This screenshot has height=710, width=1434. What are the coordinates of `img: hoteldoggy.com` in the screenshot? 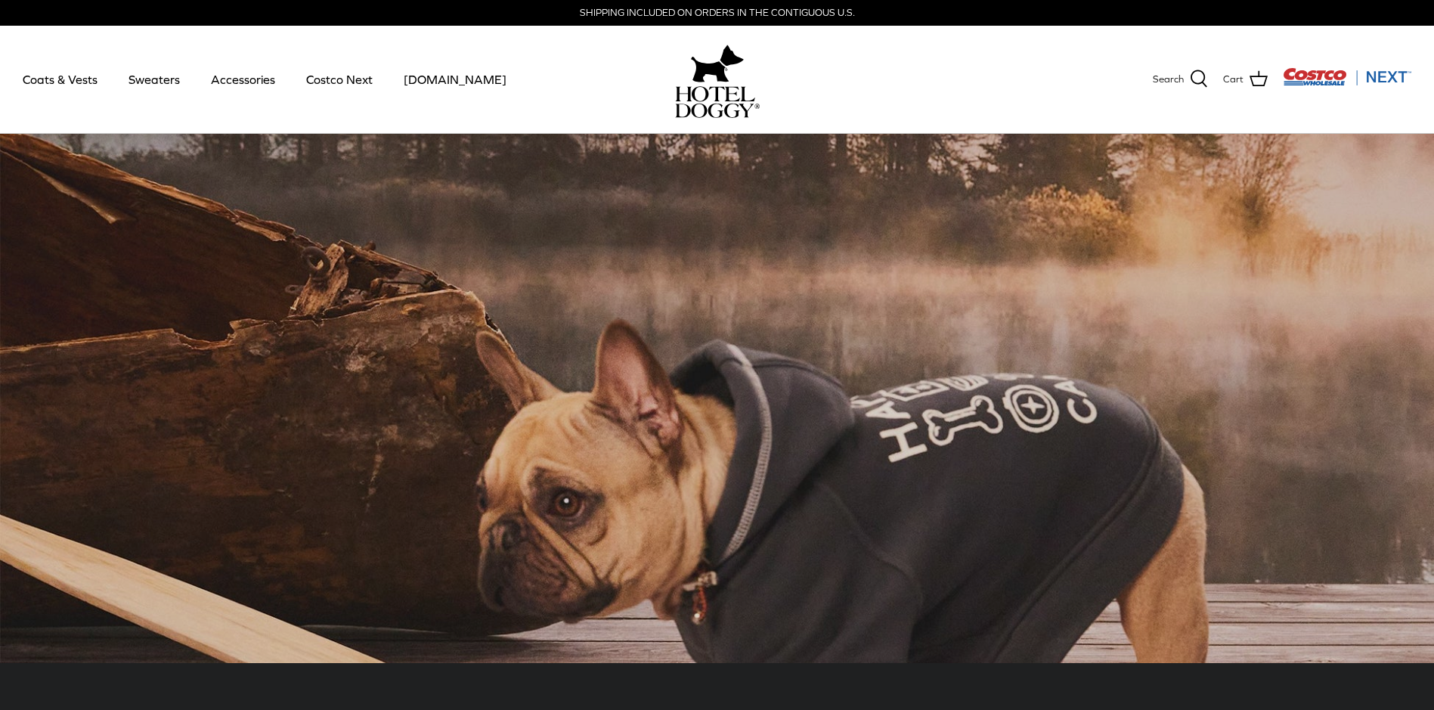 It's located at (718, 64).